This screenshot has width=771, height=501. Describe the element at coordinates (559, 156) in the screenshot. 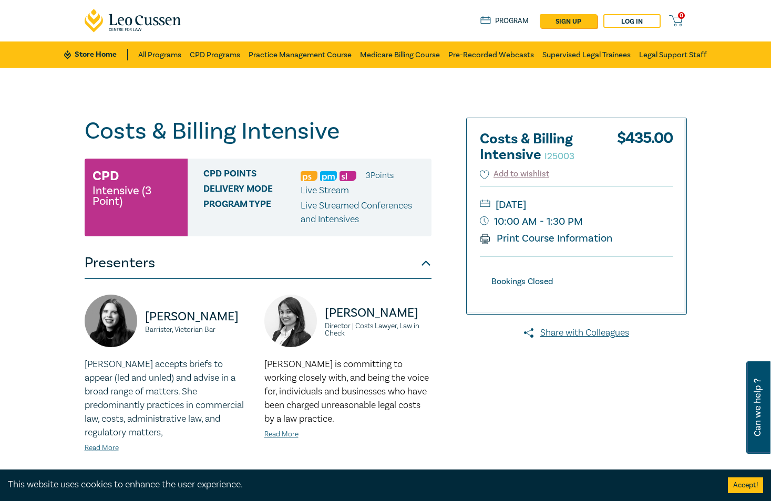

I see `small: I25003` at that location.